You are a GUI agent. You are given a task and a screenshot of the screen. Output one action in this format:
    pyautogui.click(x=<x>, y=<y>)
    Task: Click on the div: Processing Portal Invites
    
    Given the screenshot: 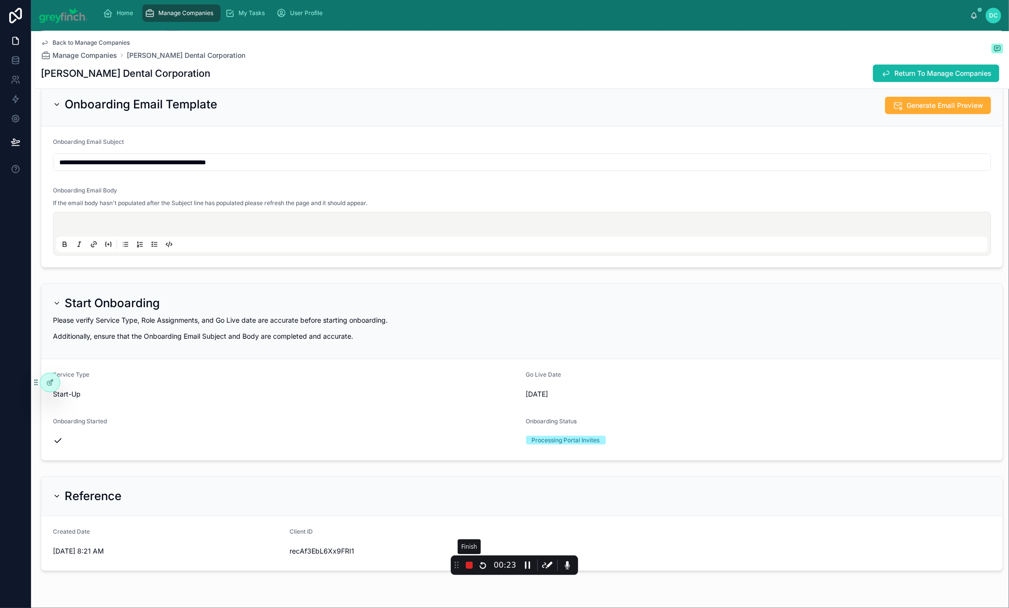 What is the action you would take?
    pyautogui.click(x=566, y=440)
    